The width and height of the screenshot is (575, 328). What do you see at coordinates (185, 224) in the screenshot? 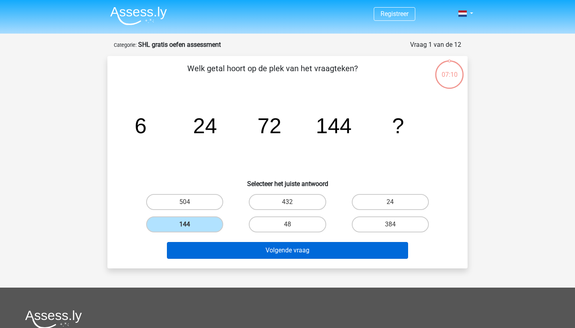
I see `label: 144` at bounding box center [185, 224].